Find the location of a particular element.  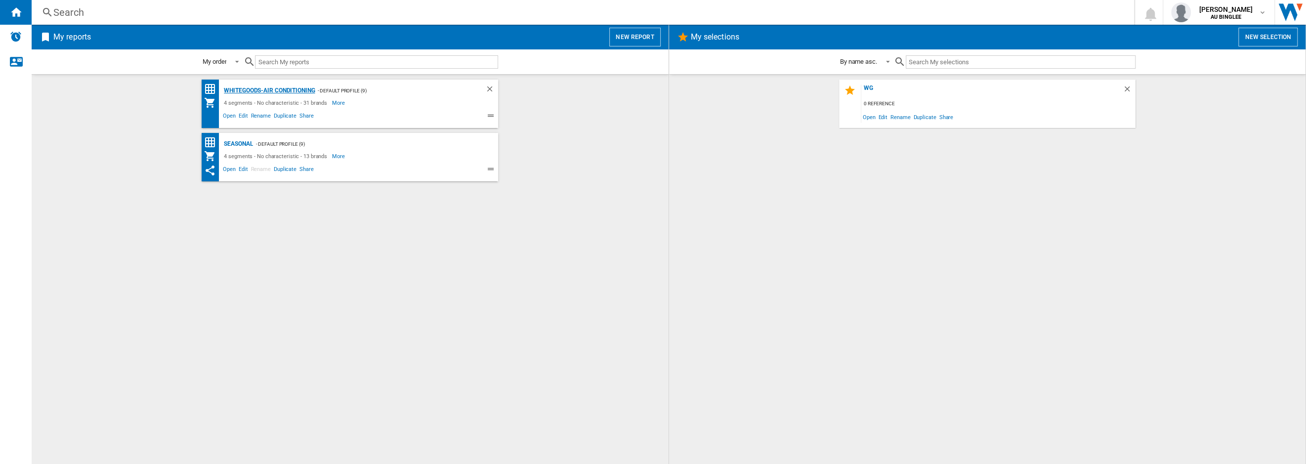

b: AU BINGLEE is located at coordinates (1226, 17).